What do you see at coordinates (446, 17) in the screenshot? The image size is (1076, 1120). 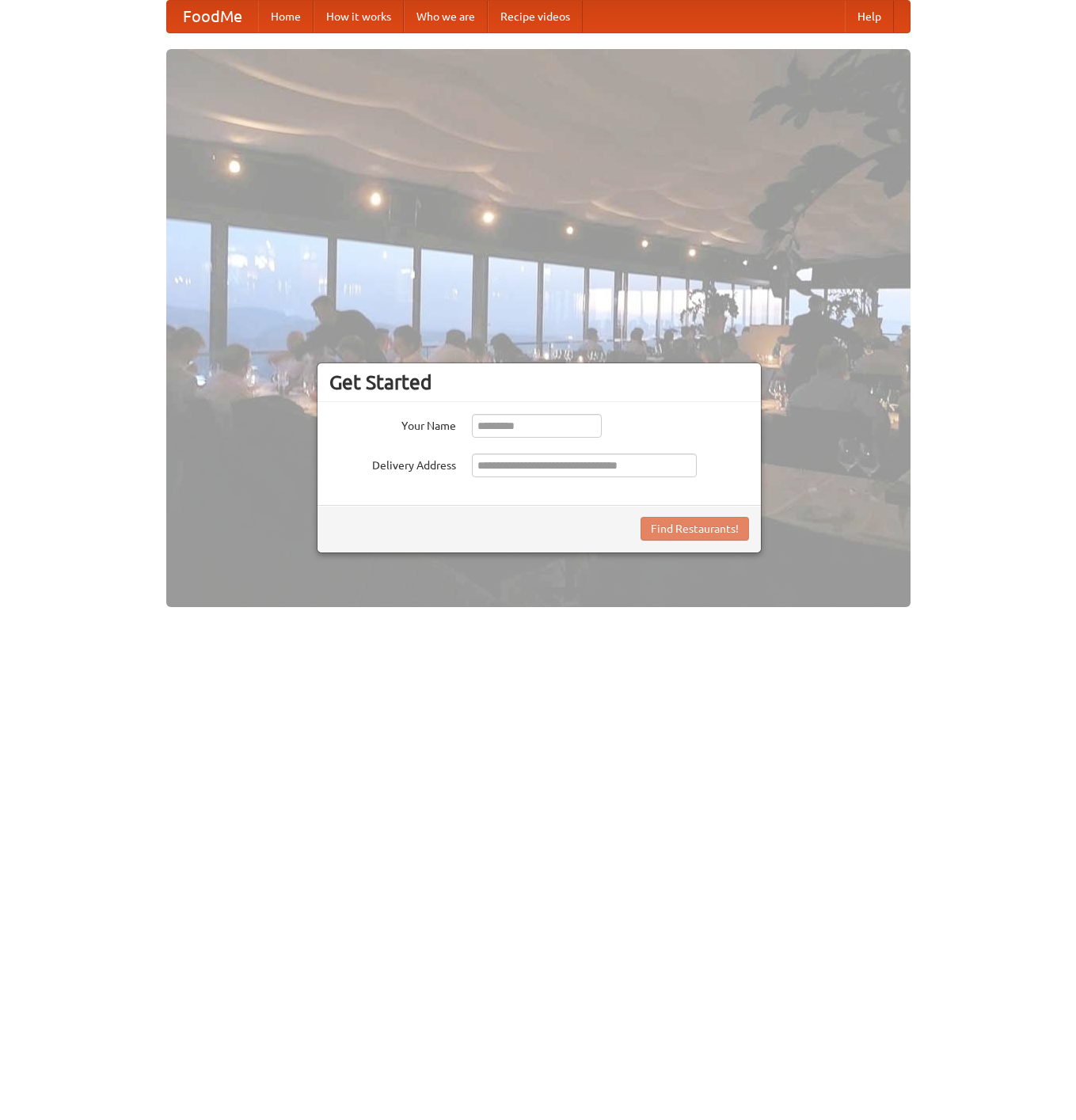 I see `a: Who we are` at bounding box center [446, 17].